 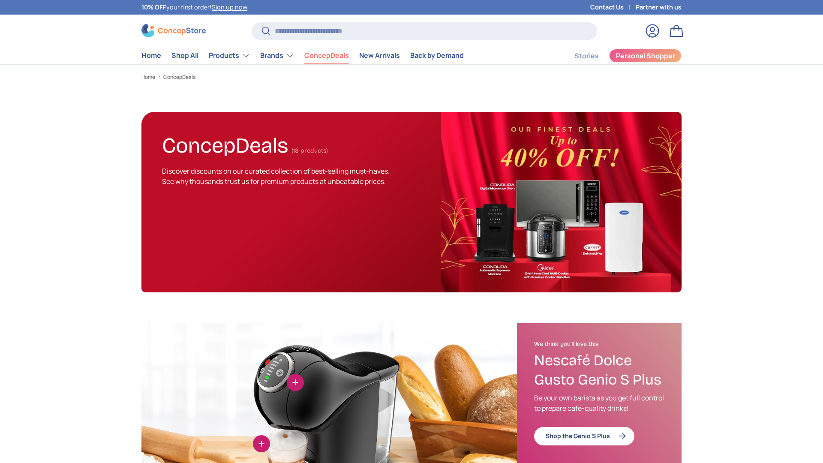 What do you see at coordinates (599, 344) in the screenshot?
I see `h2: We think you'll love this` at bounding box center [599, 344].